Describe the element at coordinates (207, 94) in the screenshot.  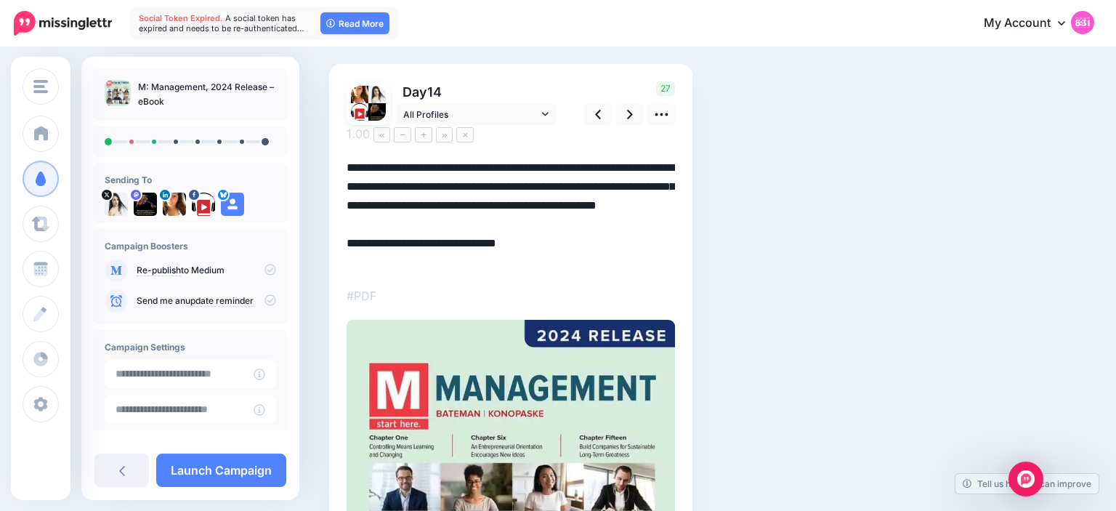
I see `p: M: Management, 2024 Release – eBook` at that location.